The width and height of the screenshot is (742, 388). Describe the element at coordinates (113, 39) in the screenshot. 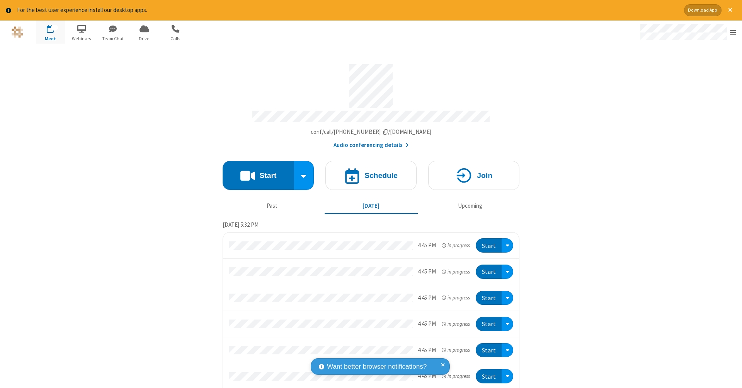

I see `span: Team Chat` at that location.